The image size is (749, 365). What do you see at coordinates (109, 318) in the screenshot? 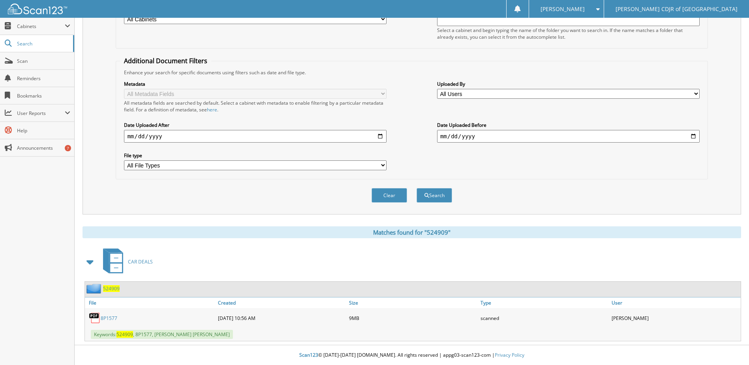
I see `a: 8P1577` at bounding box center [109, 318].